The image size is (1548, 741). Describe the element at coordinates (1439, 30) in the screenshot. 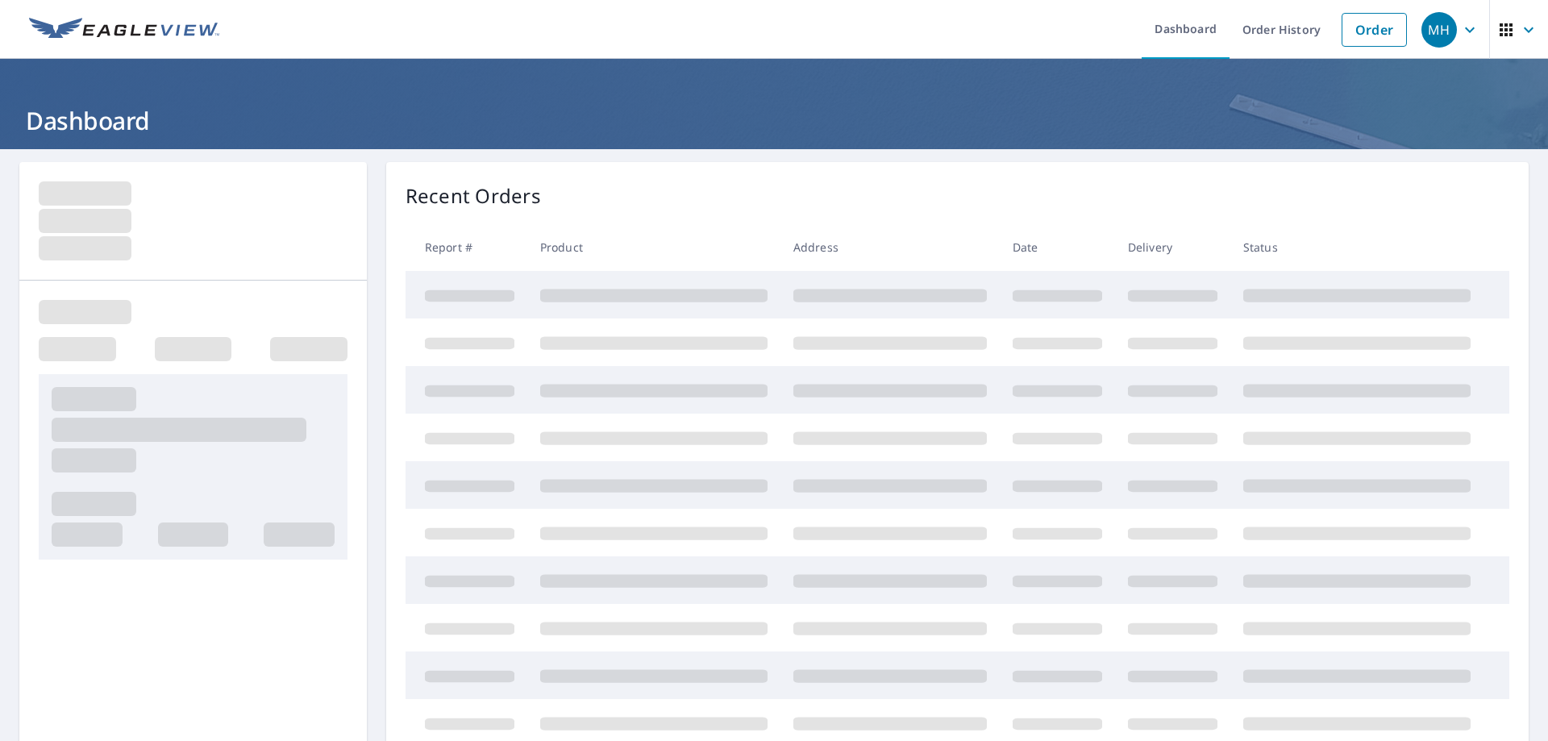

I see `div: MH` at that location.